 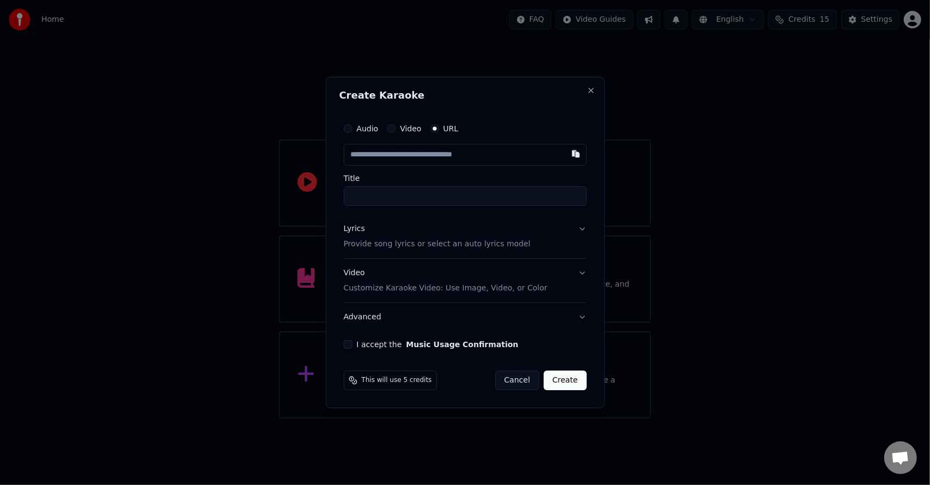 What do you see at coordinates (445, 280) in the screenshot?
I see `div: Video` at bounding box center [445, 280].